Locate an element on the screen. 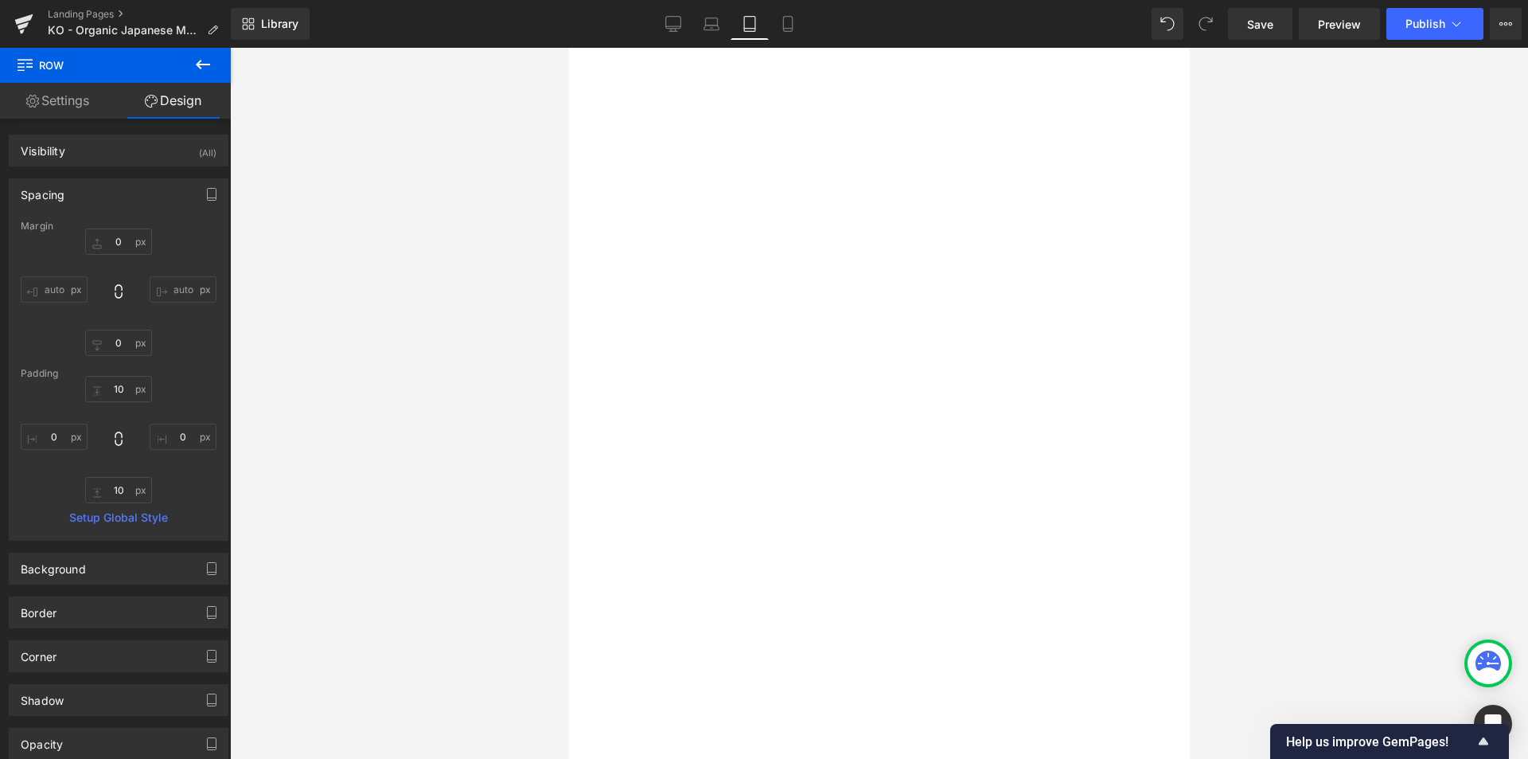 The width and height of the screenshot is (1528, 759). button: Show survey - Help us improve GemPages! is located at coordinates (1390, 741).